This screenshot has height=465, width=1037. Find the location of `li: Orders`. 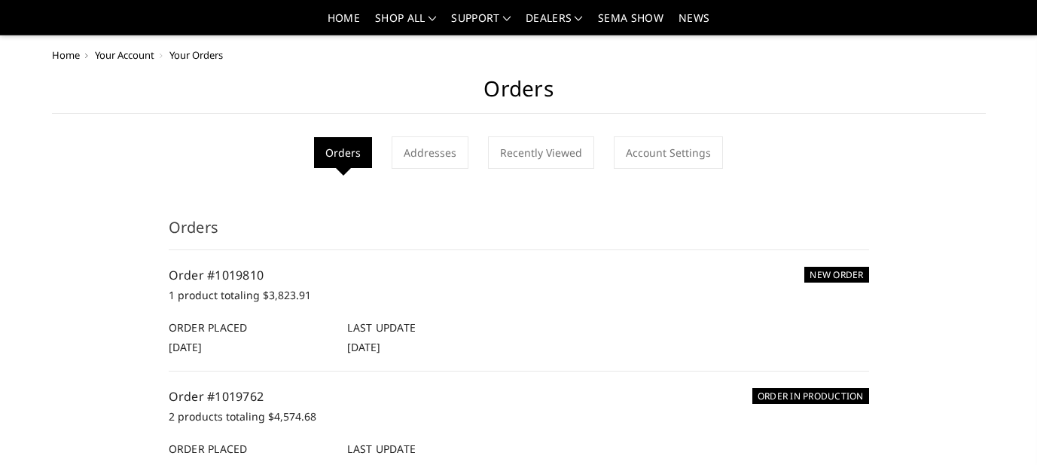

li: Orders is located at coordinates (343, 152).